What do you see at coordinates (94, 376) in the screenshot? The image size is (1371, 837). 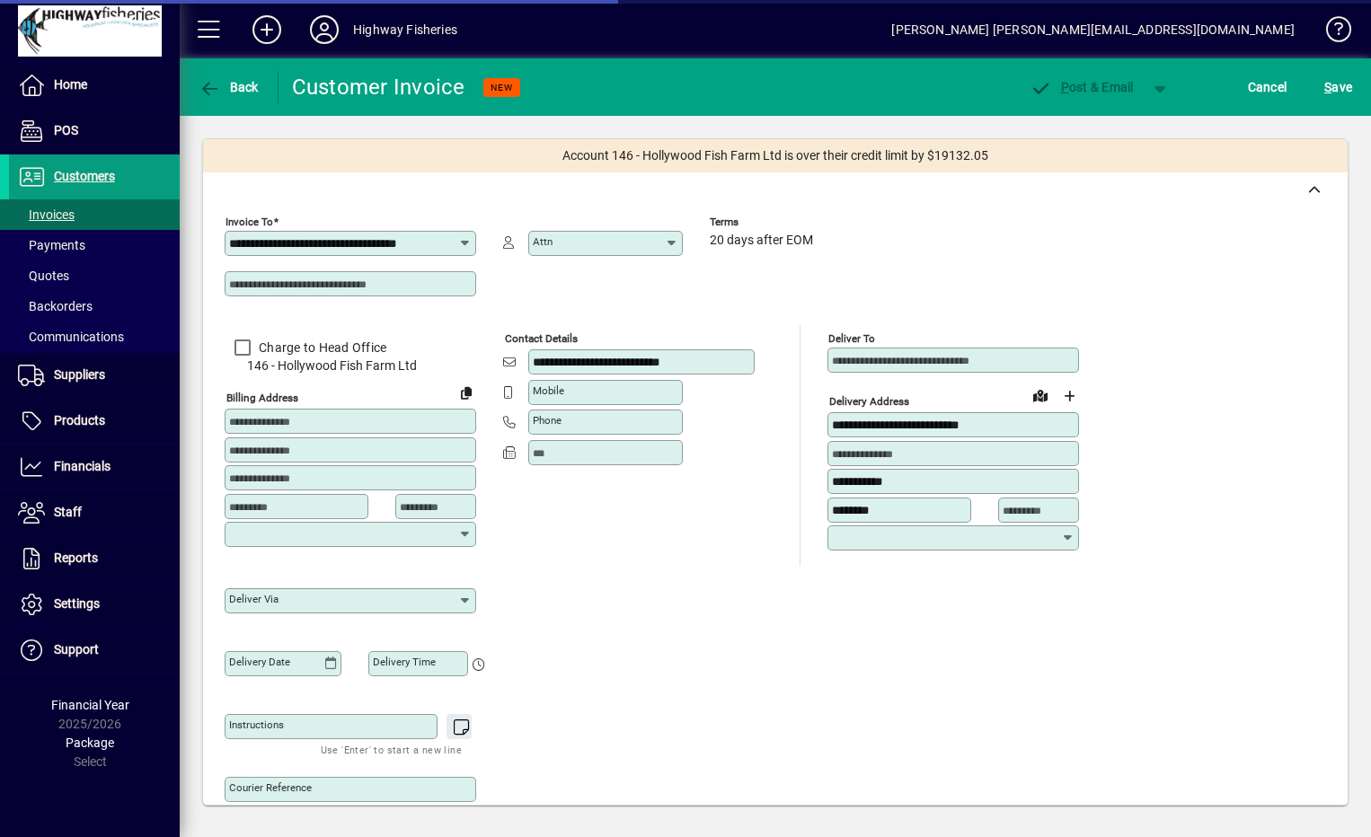 I see `a: Suppliers` at bounding box center [94, 376].